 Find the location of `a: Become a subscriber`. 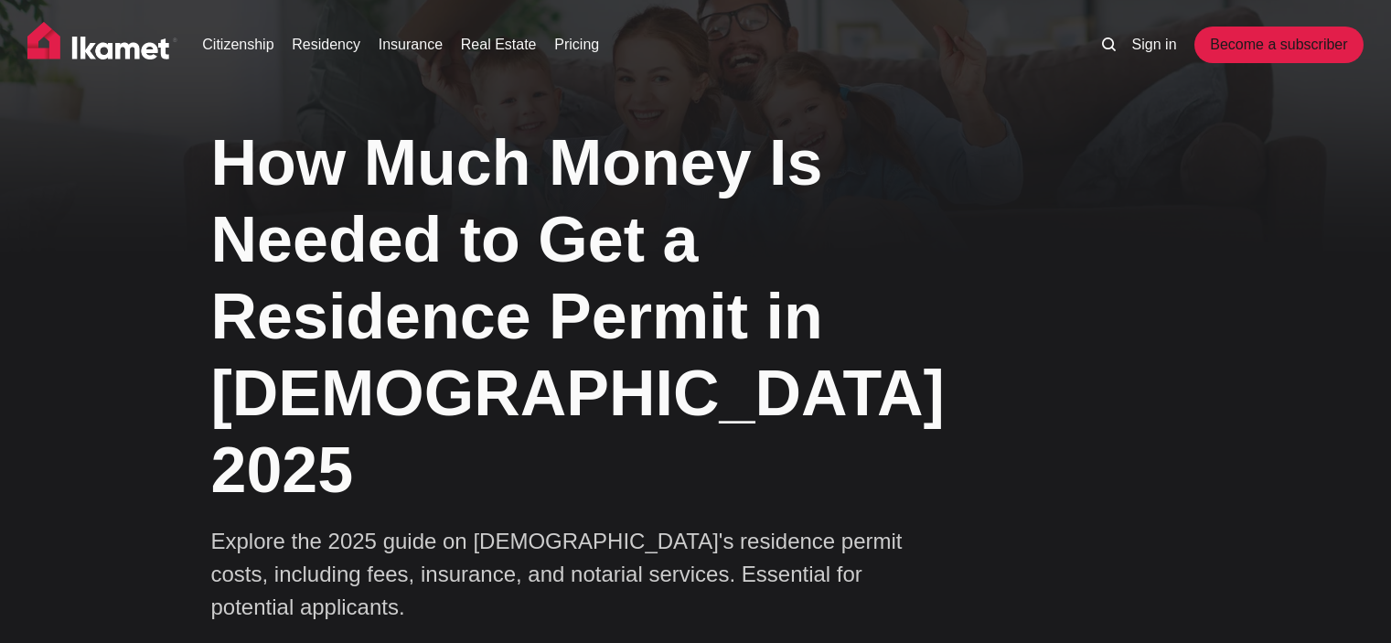

a: Become a subscriber is located at coordinates (1279, 45).